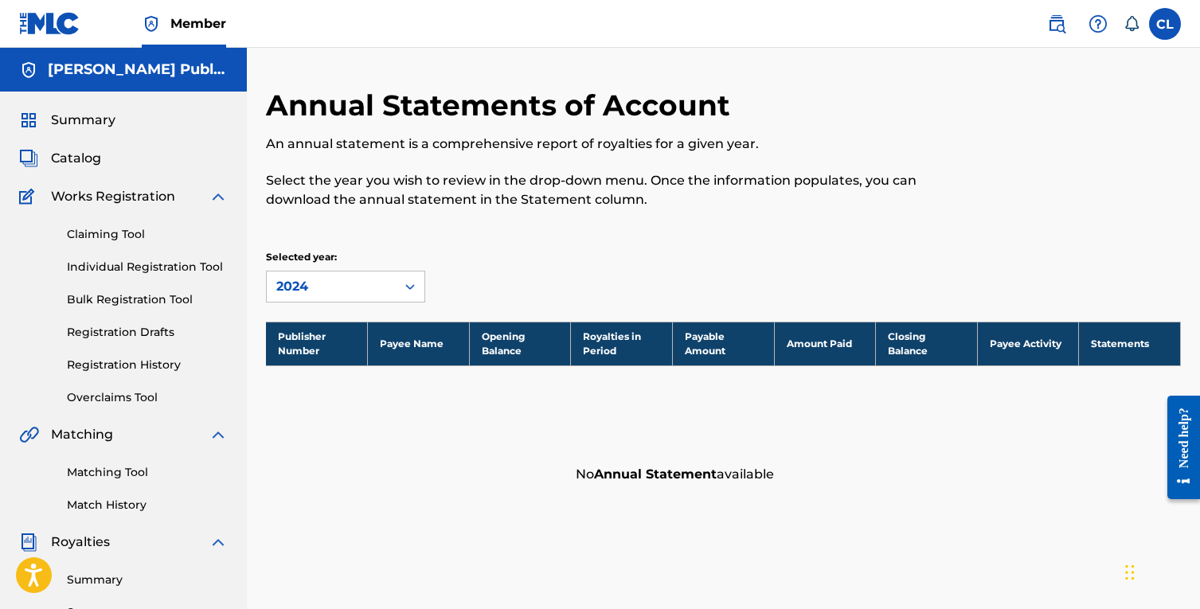 Image resolution: width=1200 pixels, height=609 pixels. What do you see at coordinates (1132, 24) in the screenshot?
I see `div: Notifications` at bounding box center [1132, 24].